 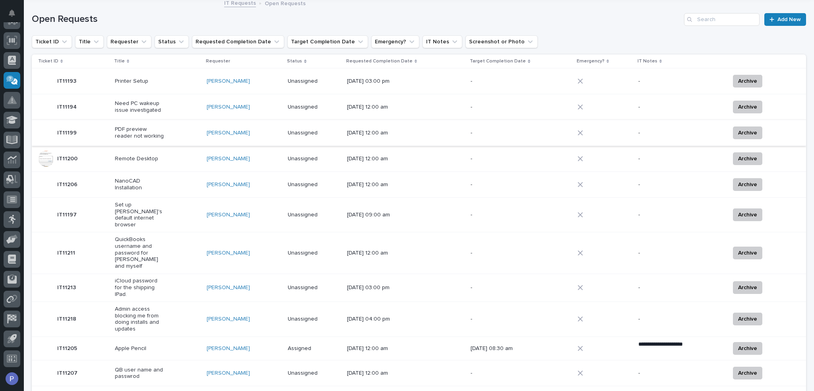 What do you see at coordinates (67, 286) in the screenshot?
I see `p: IT11213` at bounding box center [67, 286].